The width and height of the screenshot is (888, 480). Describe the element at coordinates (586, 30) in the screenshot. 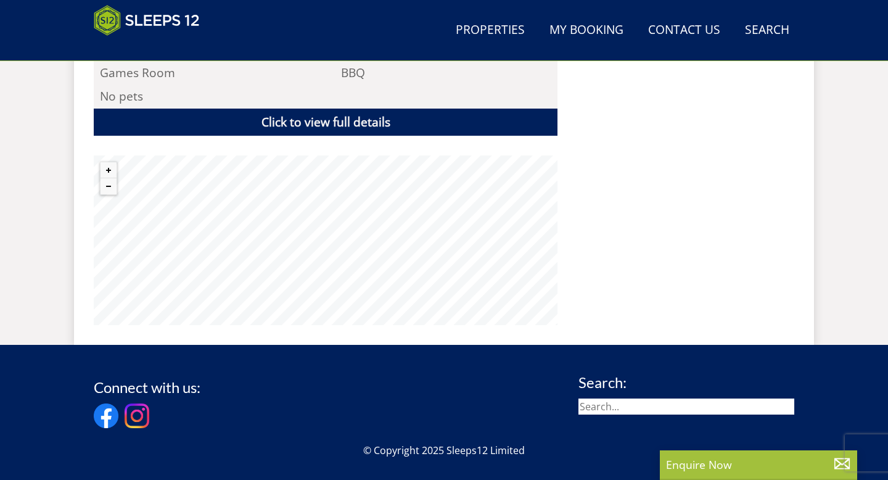

I see `a: My Booking` at that location.